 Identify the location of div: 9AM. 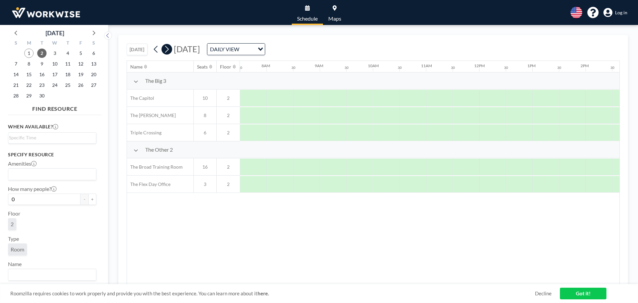
(319, 65).